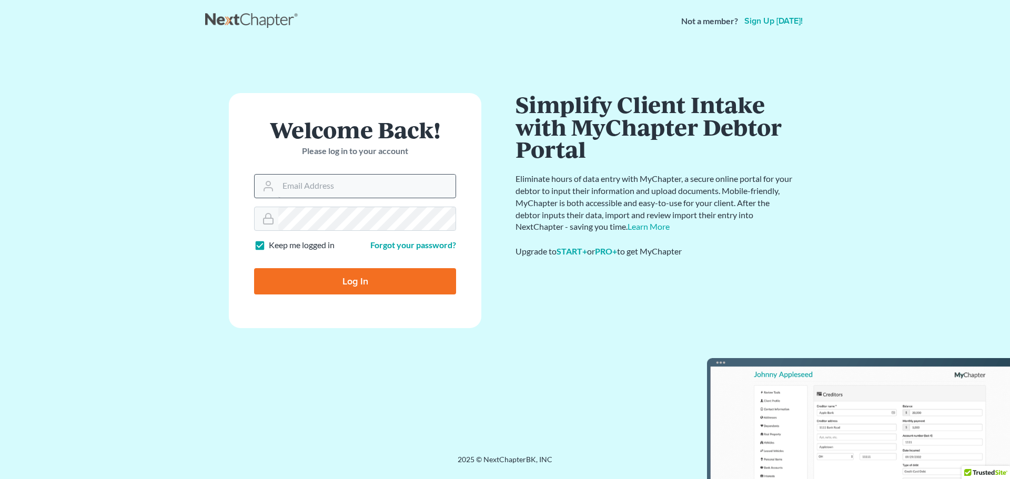 The height and width of the screenshot is (479, 1010). Describe the element at coordinates (606, 251) in the screenshot. I see `a: PRO+` at that location.